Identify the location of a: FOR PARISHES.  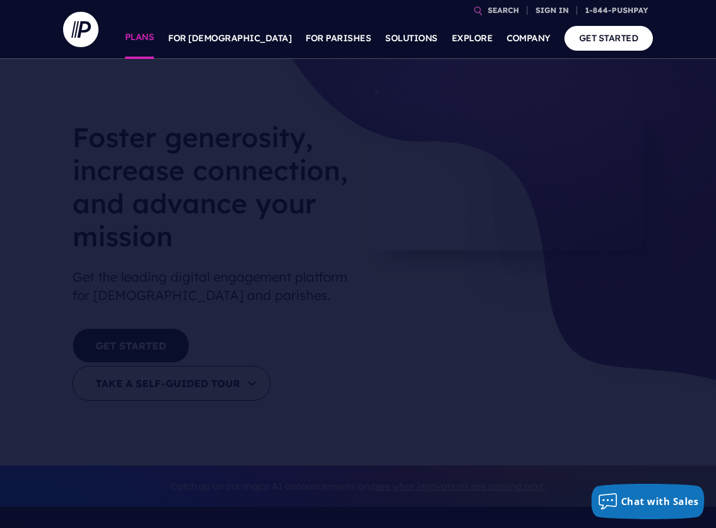
(338, 38).